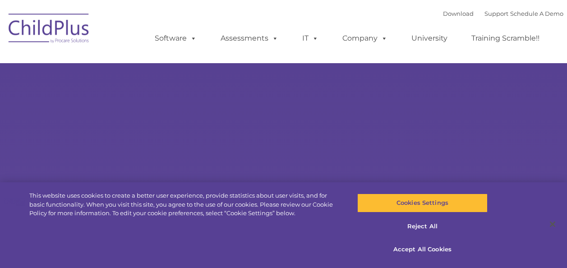  What do you see at coordinates (422, 203) in the screenshot?
I see `button: Cookies Settings` at bounding box center [422, 203].